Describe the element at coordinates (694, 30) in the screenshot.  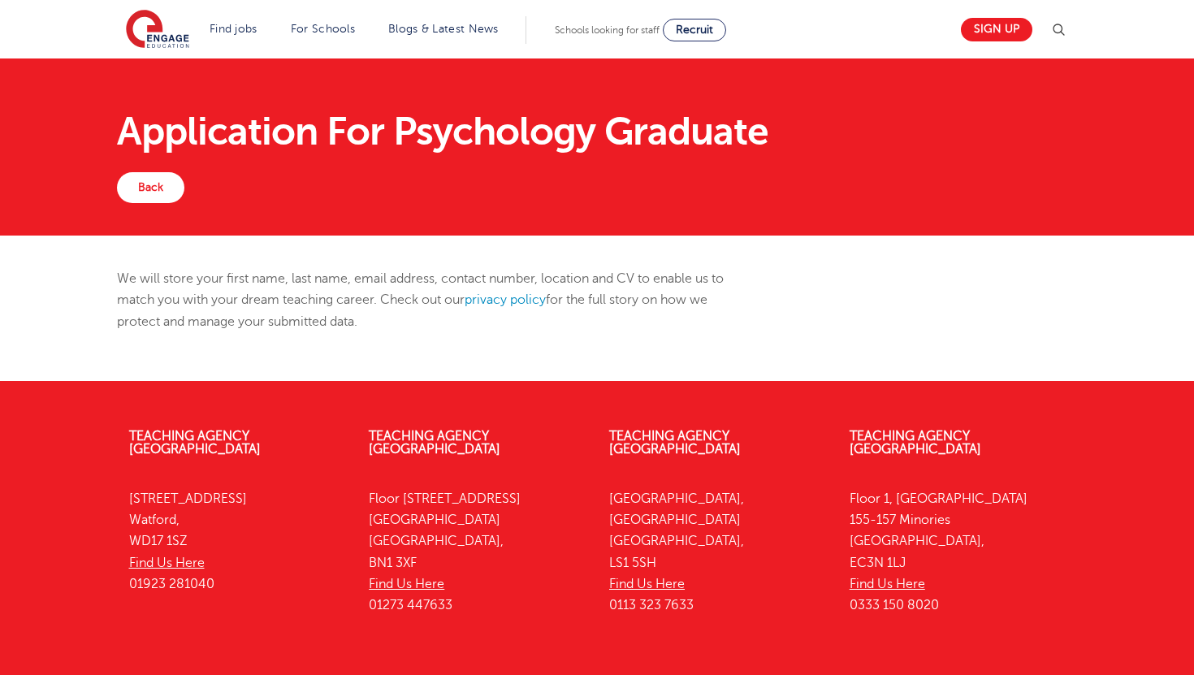
I see `a: Recruit` at that location.